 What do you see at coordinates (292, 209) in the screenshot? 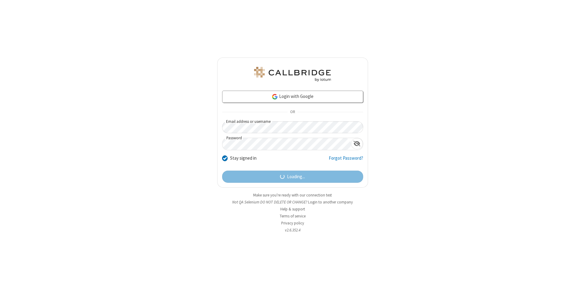
I see `a: Help & support` at bounding box center [292, 209].